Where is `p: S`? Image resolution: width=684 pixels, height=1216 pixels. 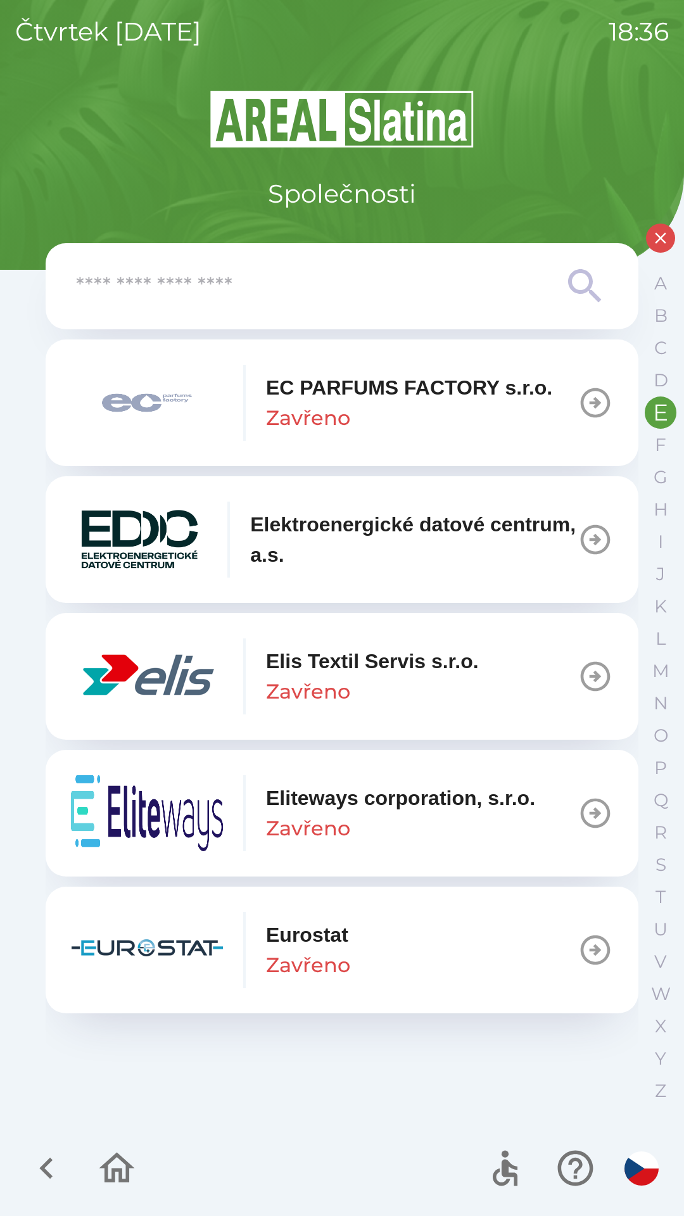 p: S is located at coordinates (661, 865).